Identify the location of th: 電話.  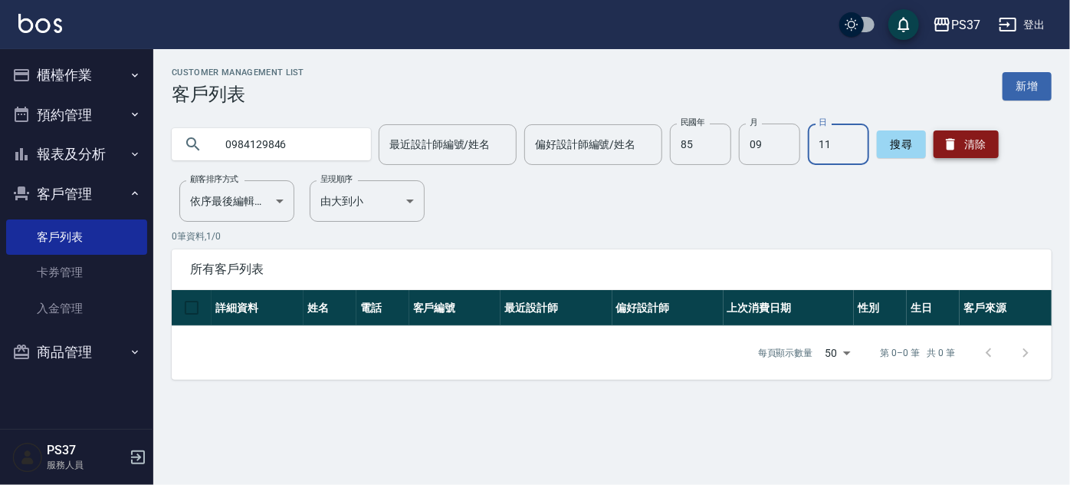
(383, 307).